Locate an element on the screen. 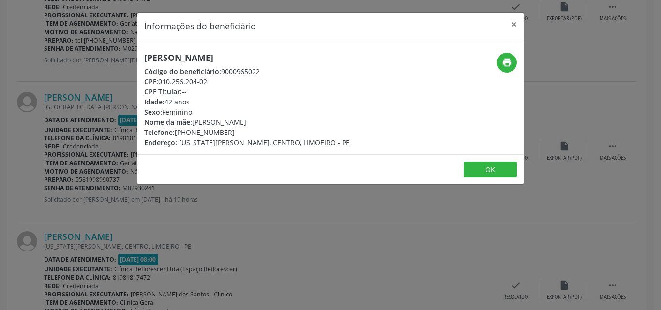 The image size is (661, 310). i: print is located at coordinates (507, 62).